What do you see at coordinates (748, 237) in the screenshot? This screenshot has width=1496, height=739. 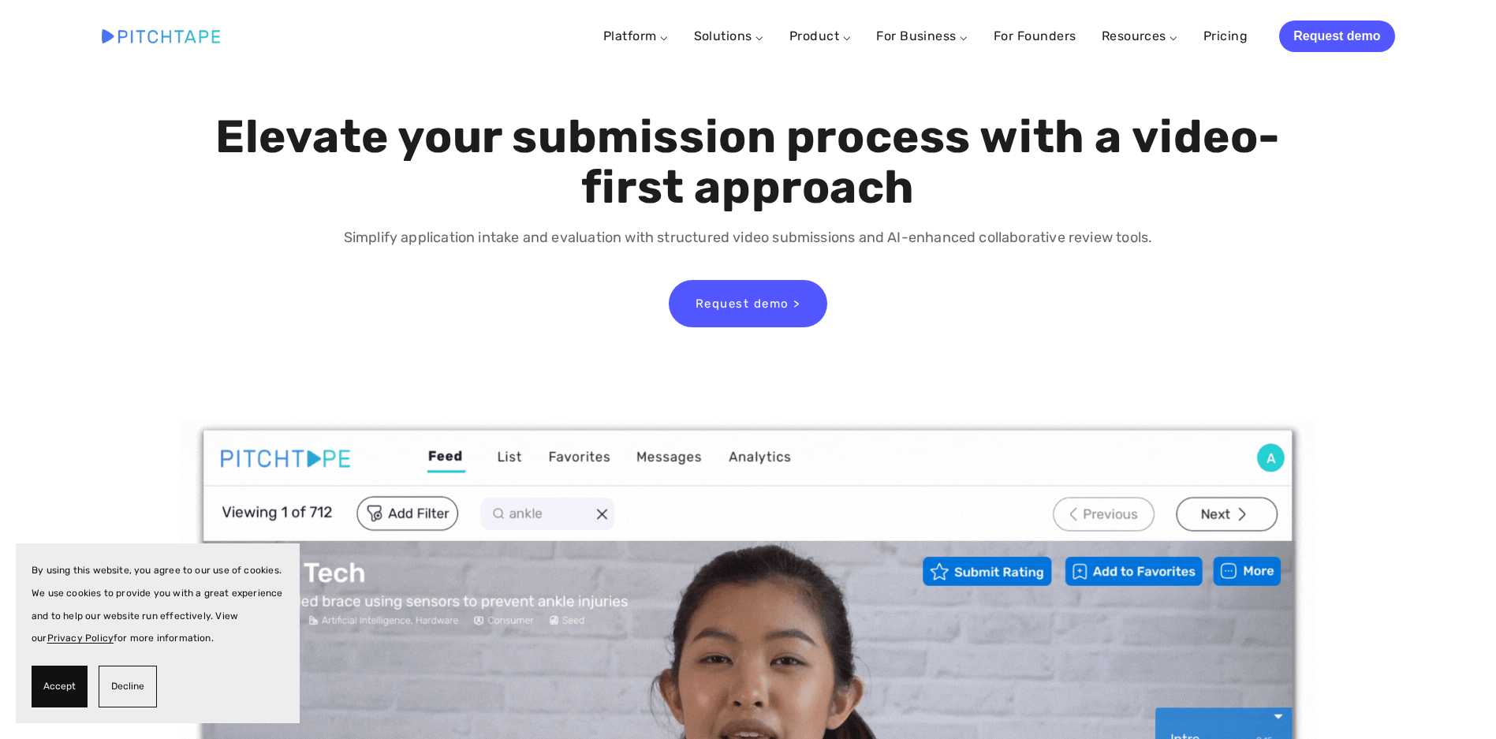 I see `p: Simplify application intake and evaluation with structured video submissions and AI-enhanced coll...` at bounding box center [748, 237].